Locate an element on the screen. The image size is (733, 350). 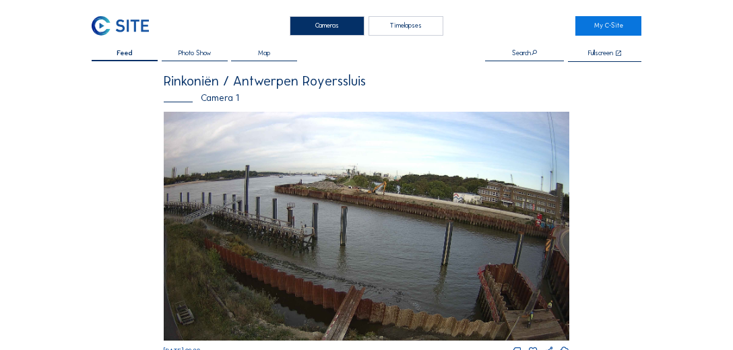
span: Map is located at coordinates (264, 53).